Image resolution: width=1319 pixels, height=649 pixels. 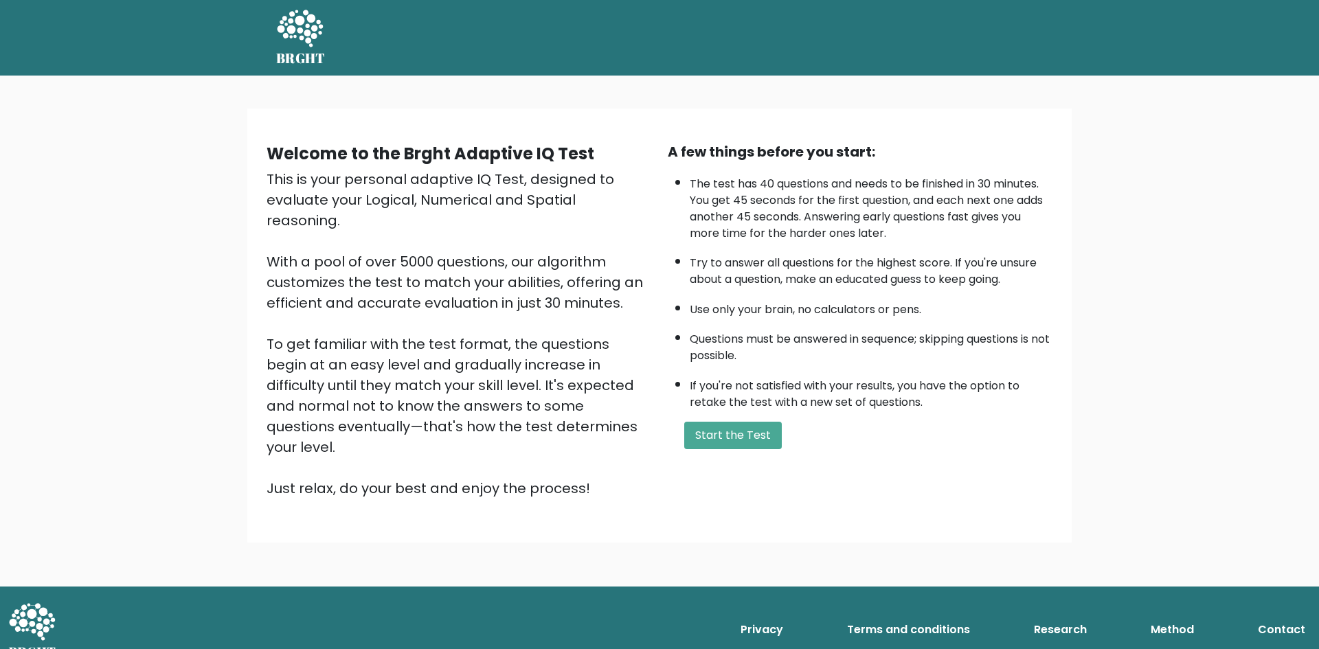 I want to click on button: Start the Test, so click(x=733, y=436).